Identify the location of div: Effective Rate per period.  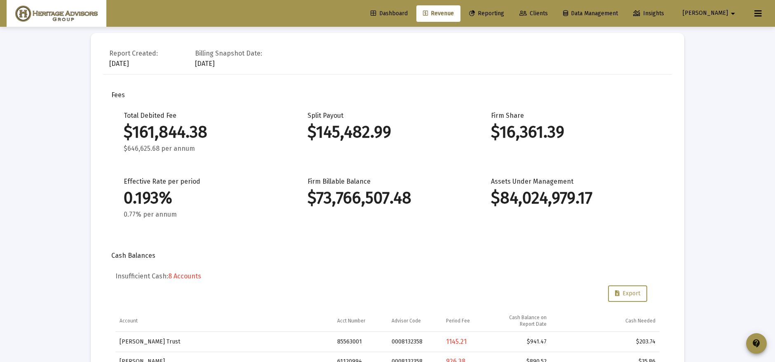
(203, 198).